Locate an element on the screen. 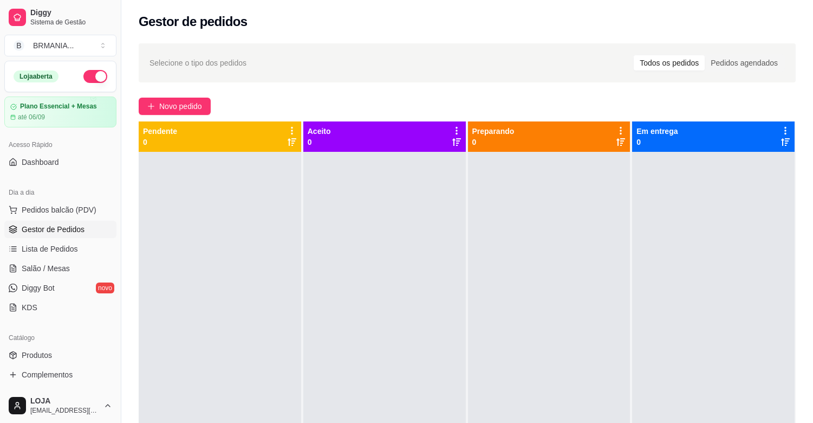 The width and height of the screenshot is (813, 423). span: Complementos is located at coordinates (47, 374).